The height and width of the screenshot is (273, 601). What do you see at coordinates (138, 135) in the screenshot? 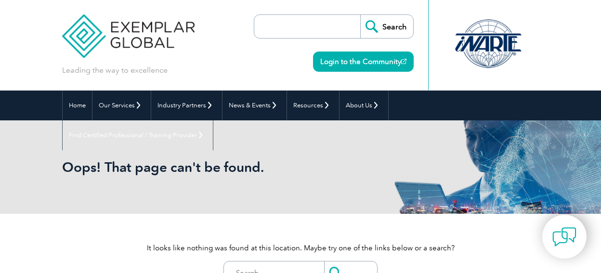
I see `a: Find Certified Professional / Training Provider` at bounding box center [138, 135].